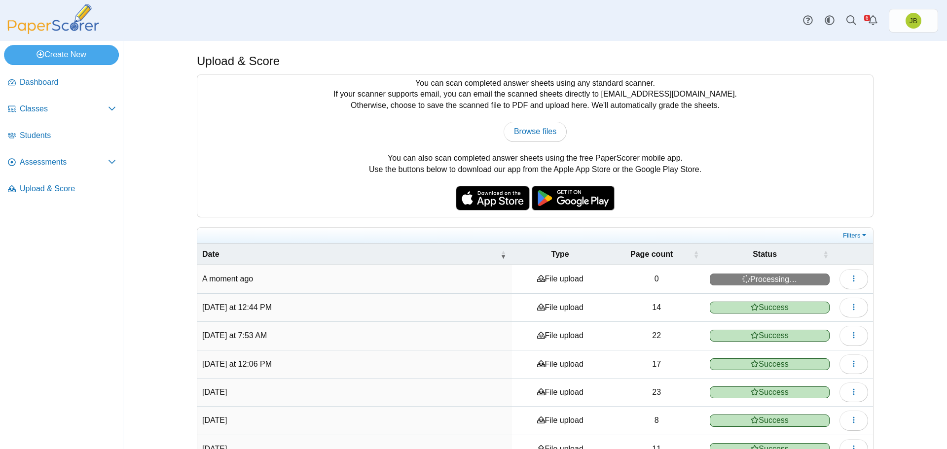 This screenshot has width=947, height=449. I want to click on td: 23, so click(657, 393).